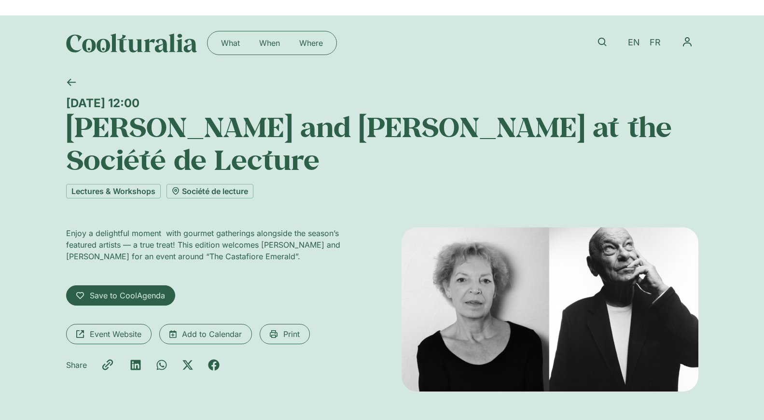 The width and height of the screenshot is (764, 420). What do you see at coordinates (212, 334) in the screenshot?
I see `span: Add to Calendar` at bounding box center [212, 334].